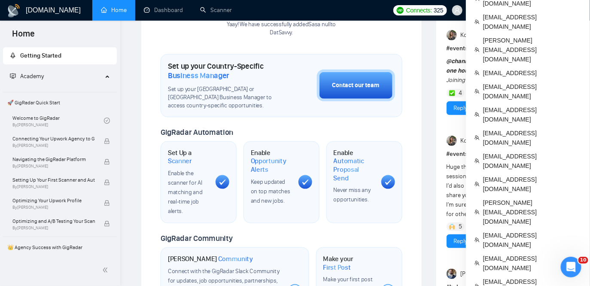 The height and width of the screenshot is (286, 590). Describe the element at coordinates (356, 85) in the screenshot. I see `button: Contact our team` at that location.